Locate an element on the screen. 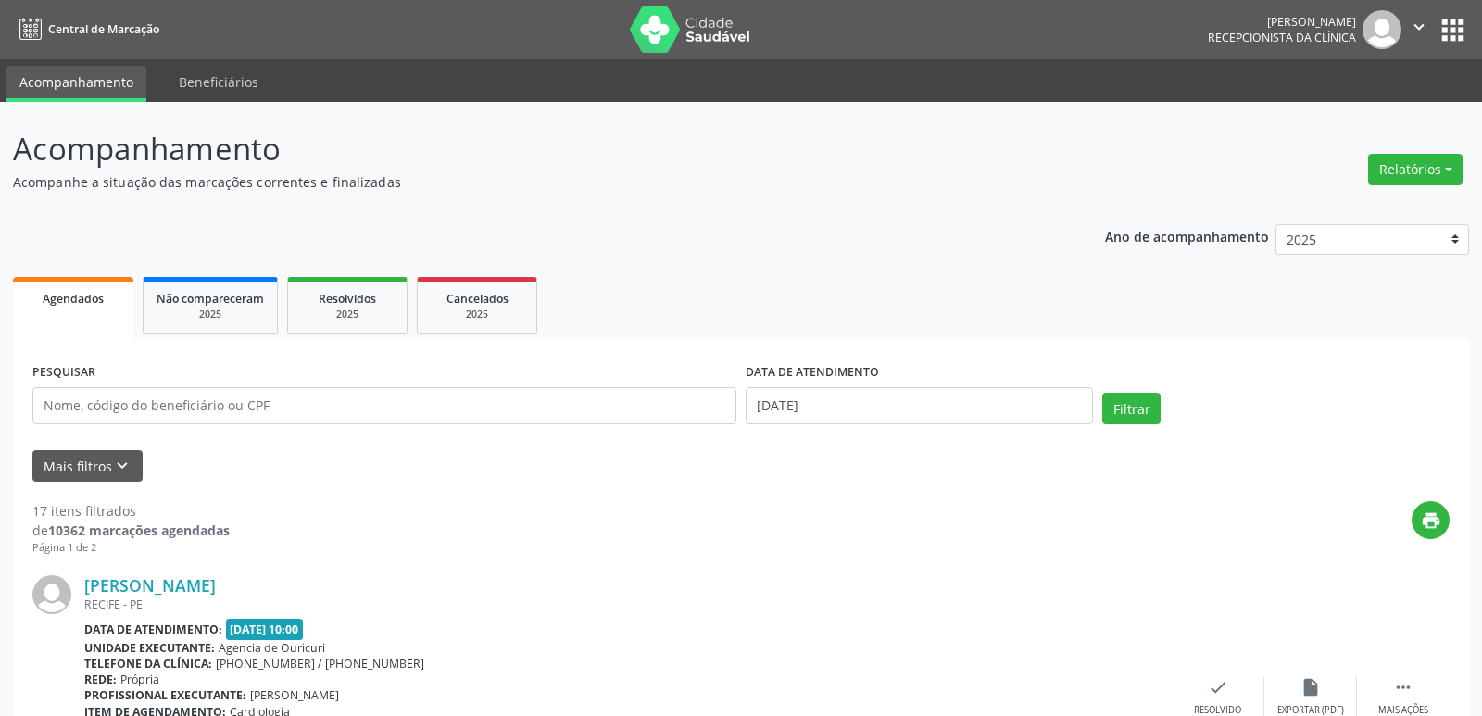 The width and height of the screenshot is (1482, 716). i: keyboard_arrow_down is located at coordinates (122, 466).